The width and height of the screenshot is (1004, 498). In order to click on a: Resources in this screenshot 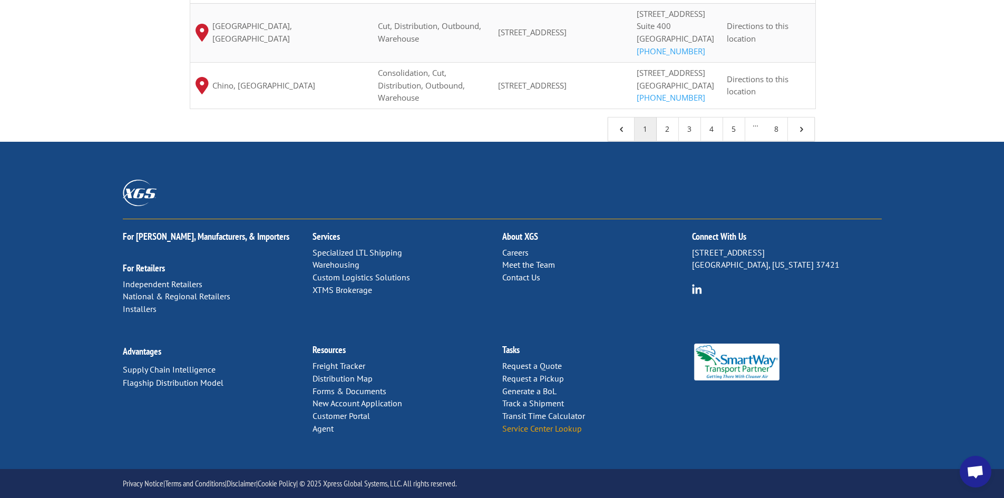, I will do `click(329, 349)`.